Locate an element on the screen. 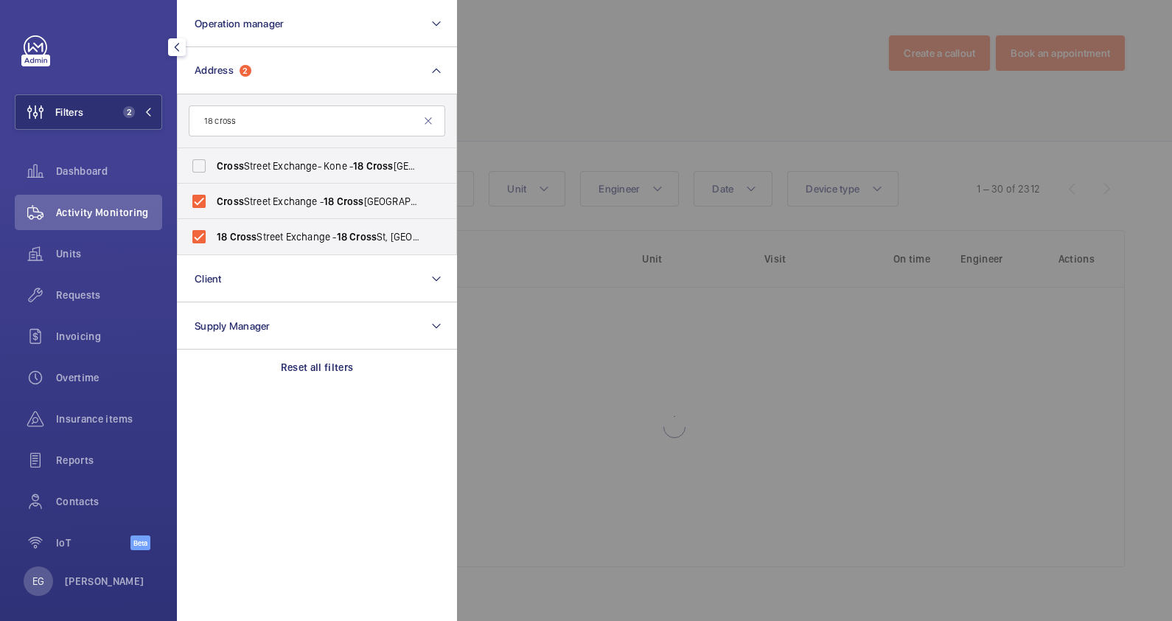  span: Insurance items is located at coordinates (109, 419).